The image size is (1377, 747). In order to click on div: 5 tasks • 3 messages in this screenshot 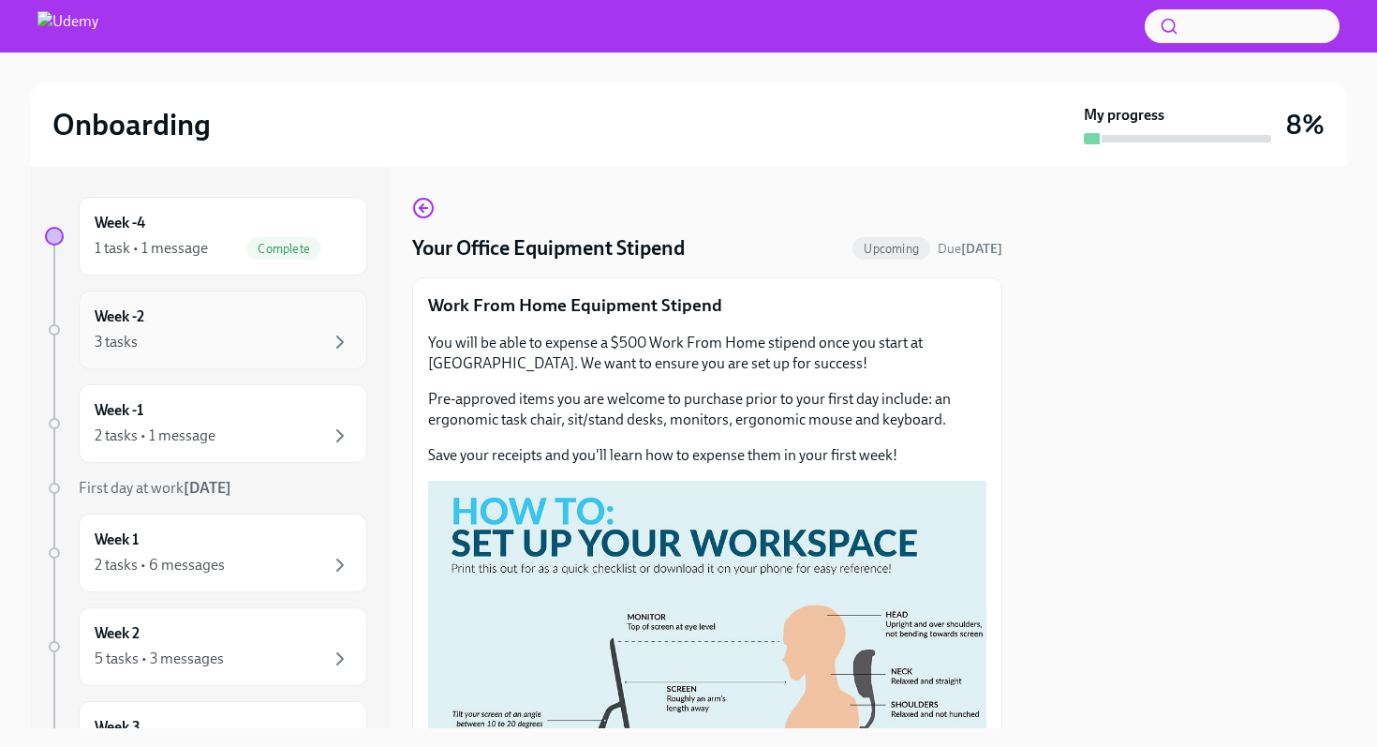, I will do `click(159, 658)`.